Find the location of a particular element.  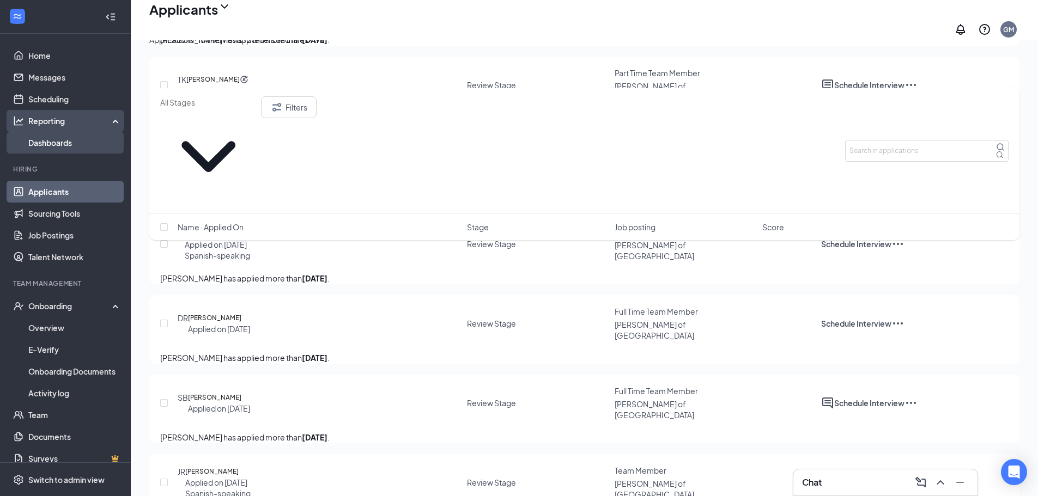

div: Reporting is located at coordinates (75, 121).